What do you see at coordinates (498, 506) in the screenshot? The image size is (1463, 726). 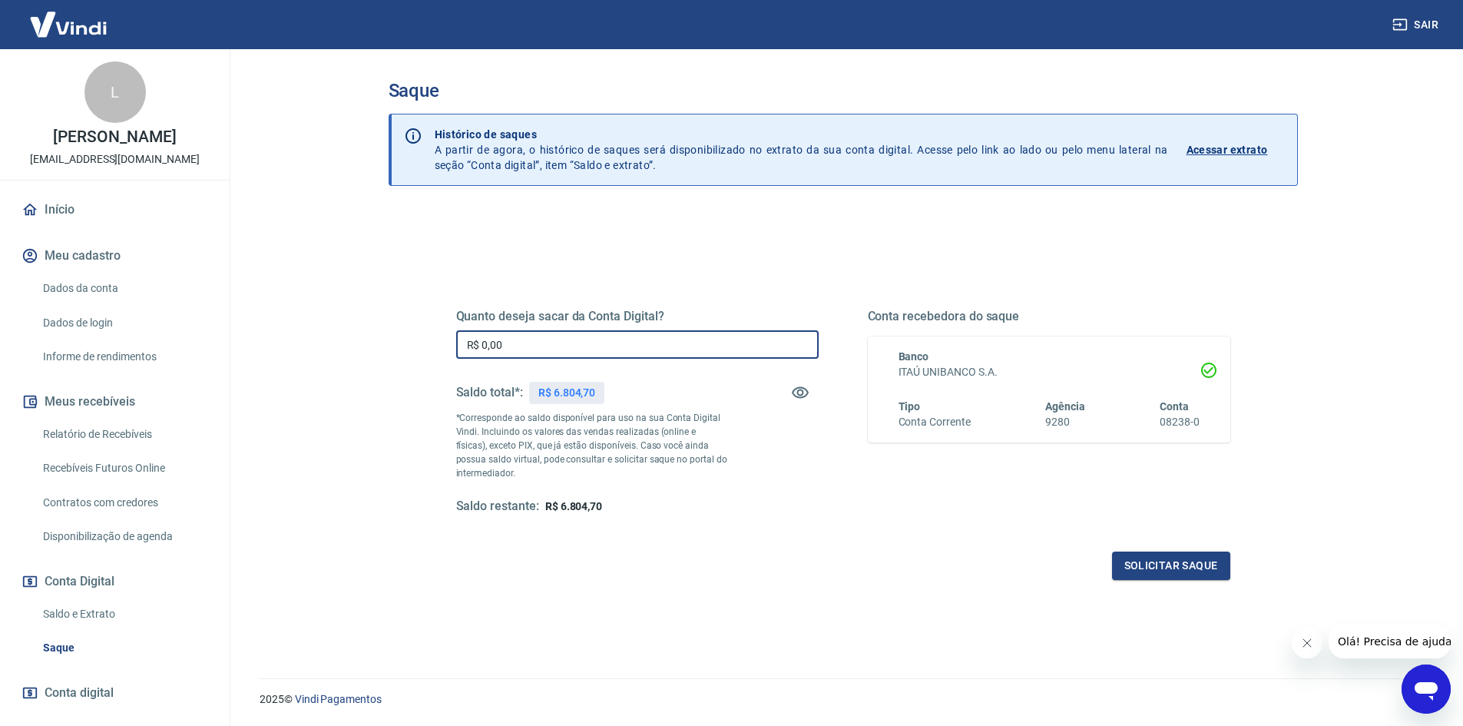 I see `h5: Saldo restante:` at bounding box center [498, 506].